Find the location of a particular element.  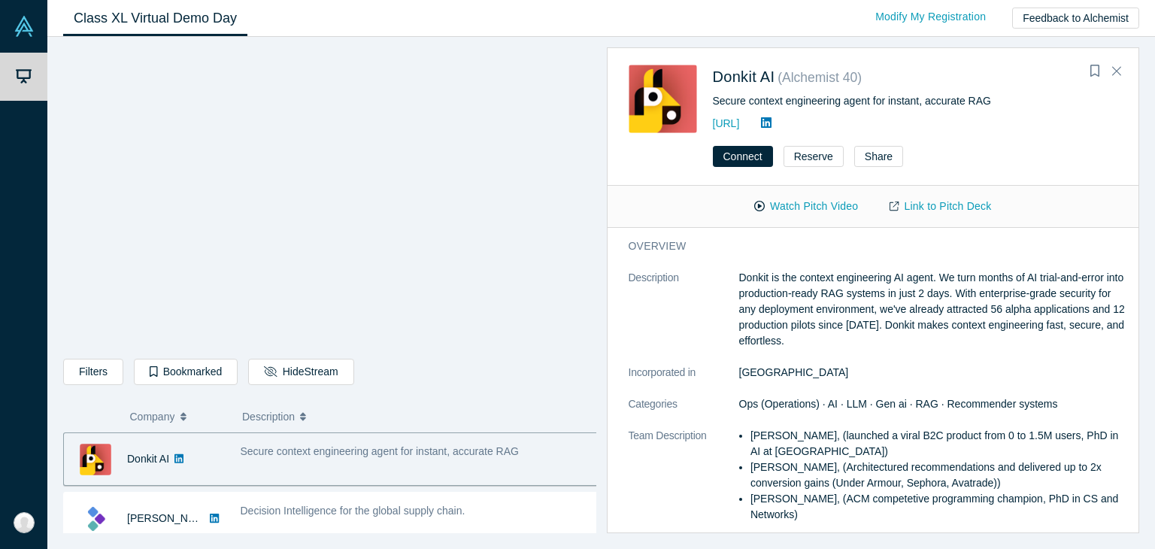

div: Secure context engineering agent for instant, accurate RAG is located at coordinates (915, 101).